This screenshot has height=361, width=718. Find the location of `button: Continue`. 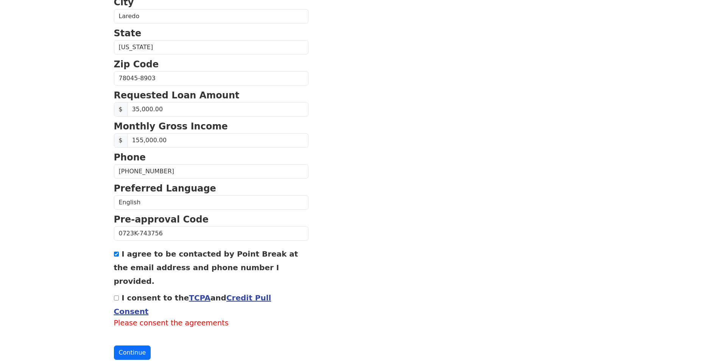

button: Continue is located at coordinates (133, 353).